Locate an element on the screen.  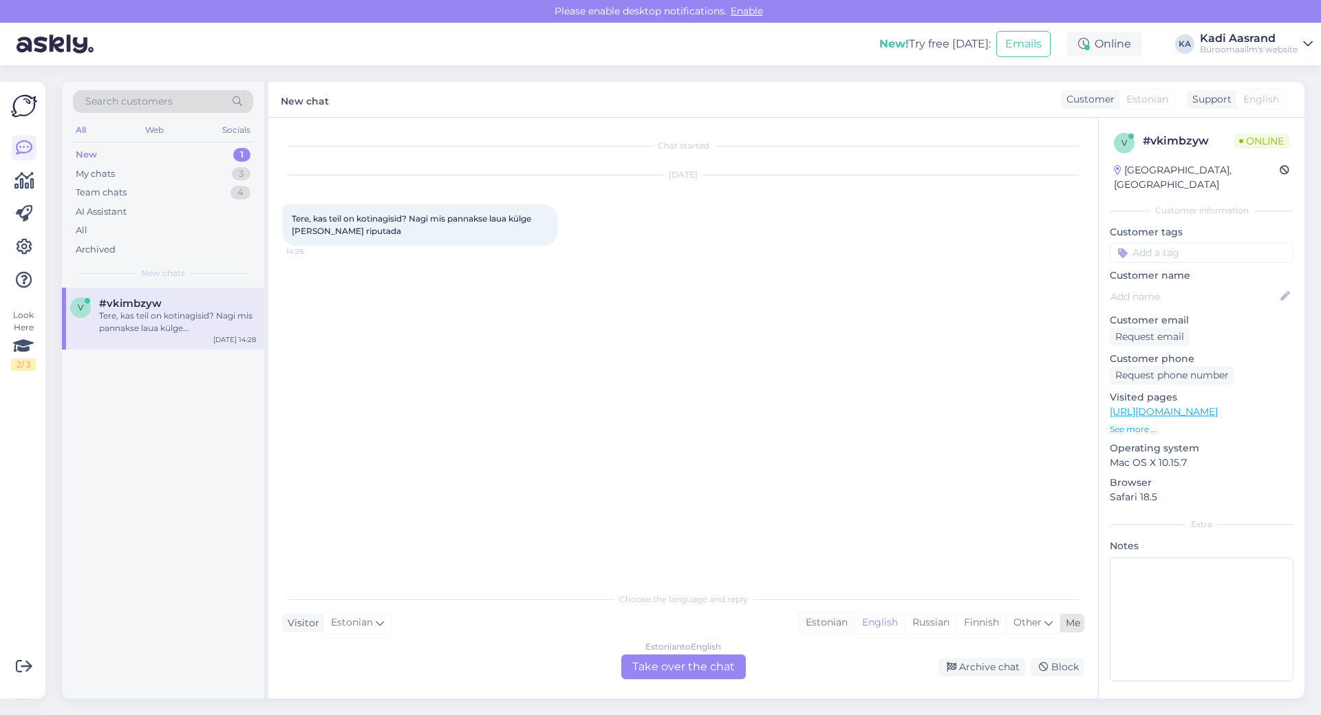
span: Other is located at coordinates (1027, 622).